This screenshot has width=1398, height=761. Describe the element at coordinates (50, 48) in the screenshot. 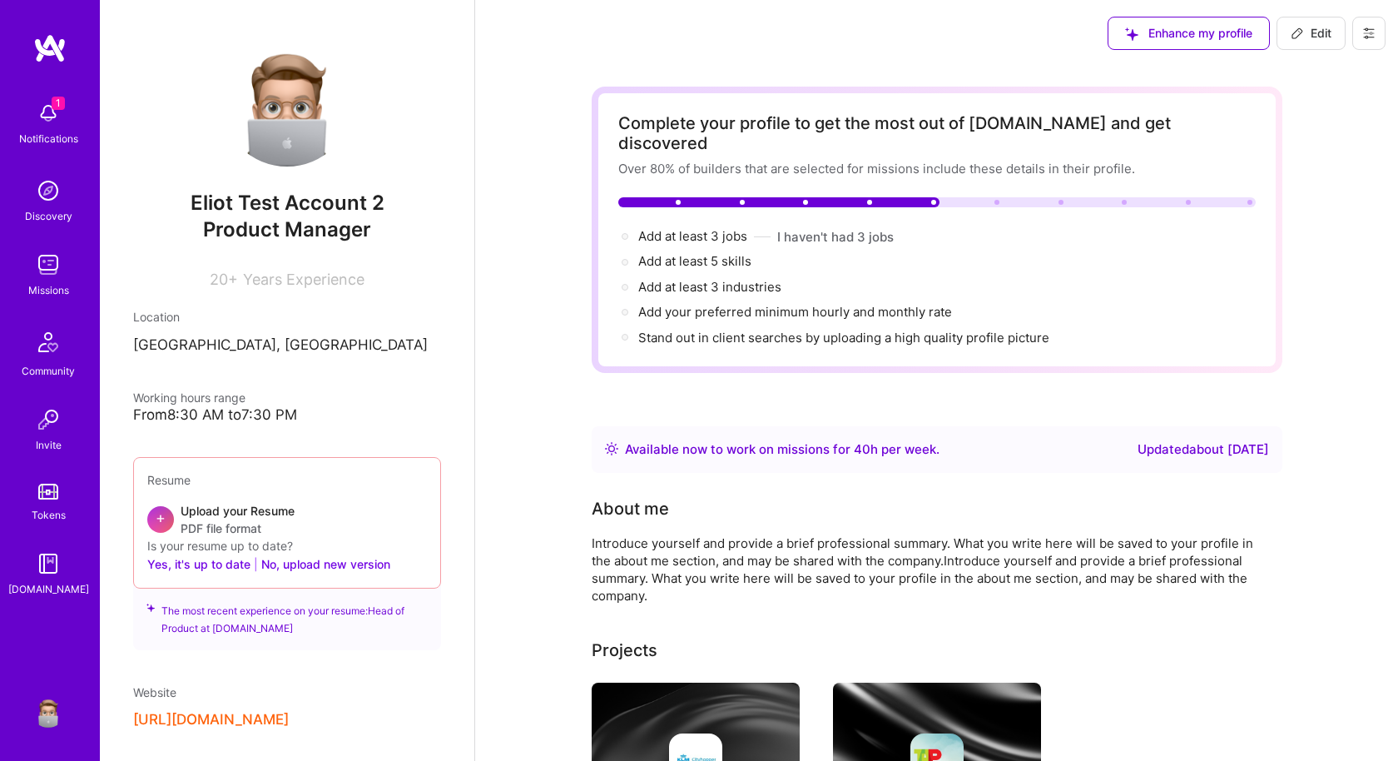

I see `img: logo` at that location.